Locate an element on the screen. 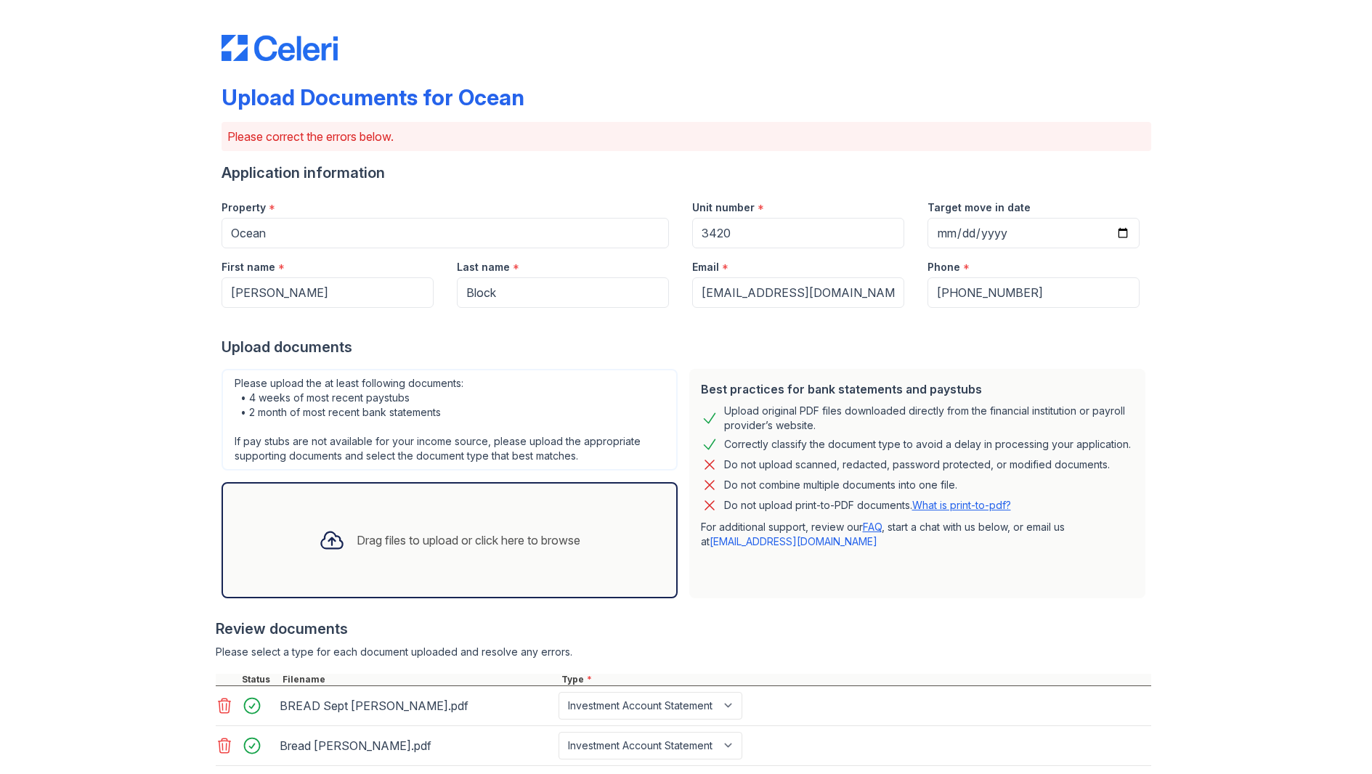 This screenshot has width=1372, height=774. label: Target move in date is located at coordinates (979, 208).